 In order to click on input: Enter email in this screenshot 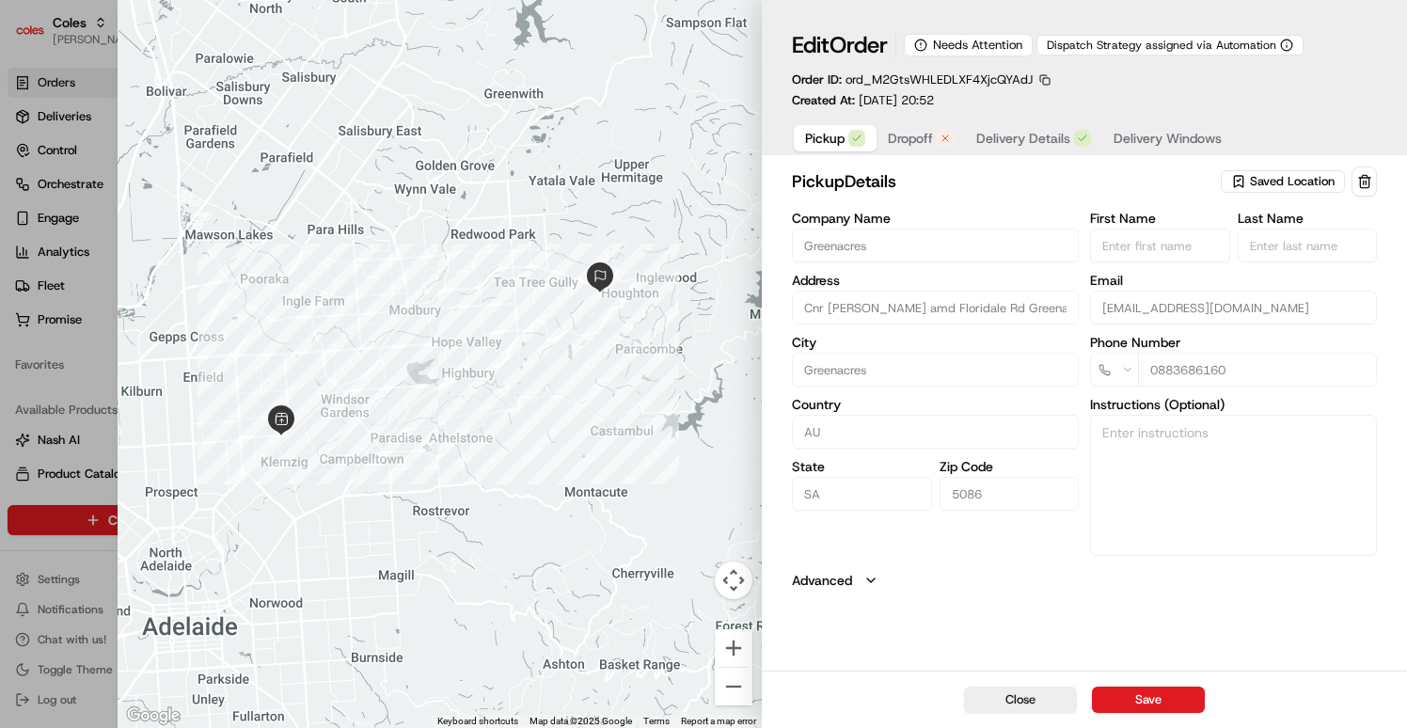, I will do `click(1233, 308)`.